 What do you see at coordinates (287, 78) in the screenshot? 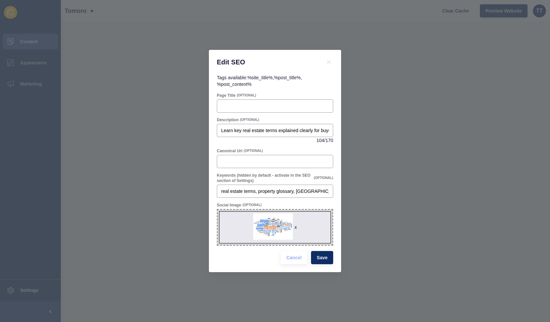
I see `code: %post_title%` at bounding box center [287, 78].